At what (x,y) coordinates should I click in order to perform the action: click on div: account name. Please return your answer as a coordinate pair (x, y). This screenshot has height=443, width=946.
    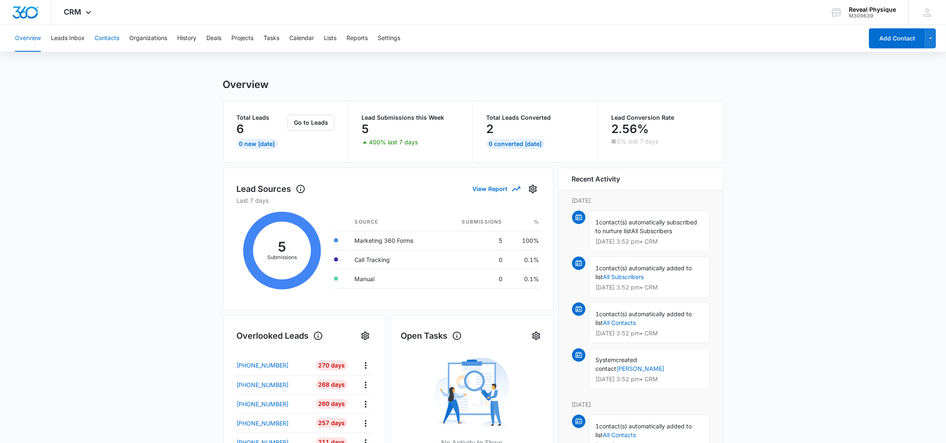
    Looking at the image, I should click on (872, 10).